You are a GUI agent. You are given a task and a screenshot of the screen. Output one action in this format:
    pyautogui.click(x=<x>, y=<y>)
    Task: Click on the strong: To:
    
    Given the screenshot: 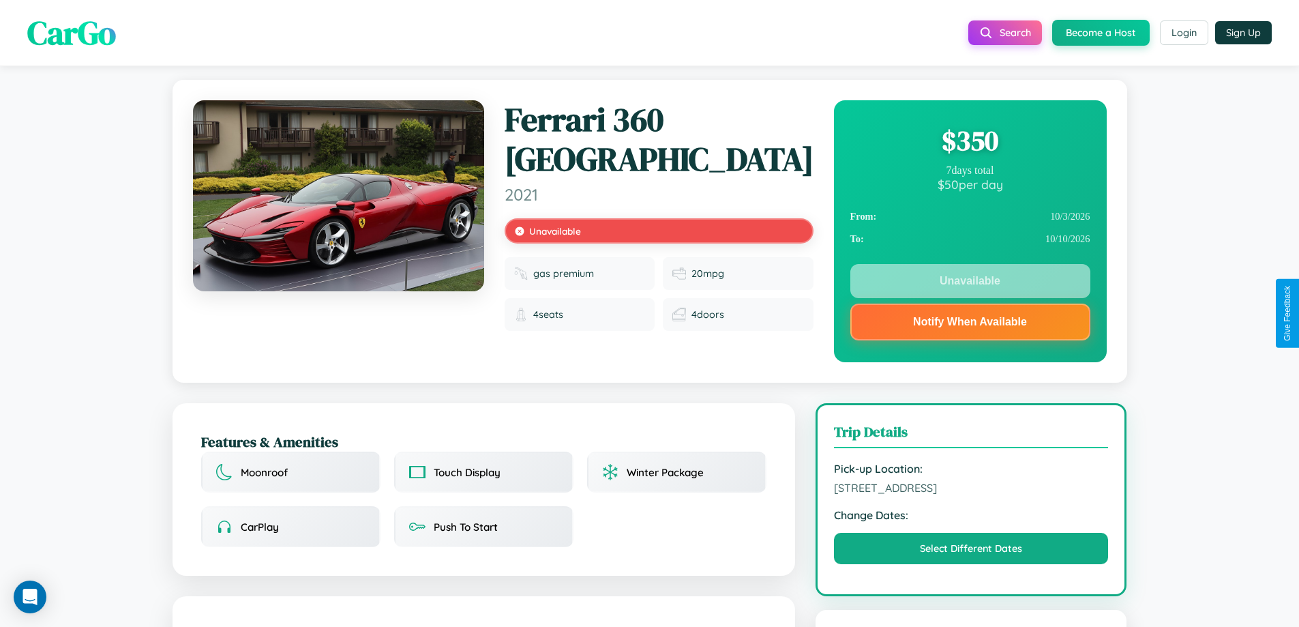 What is the action you would take?
    pyautogui.click(x=857, y=239)
    